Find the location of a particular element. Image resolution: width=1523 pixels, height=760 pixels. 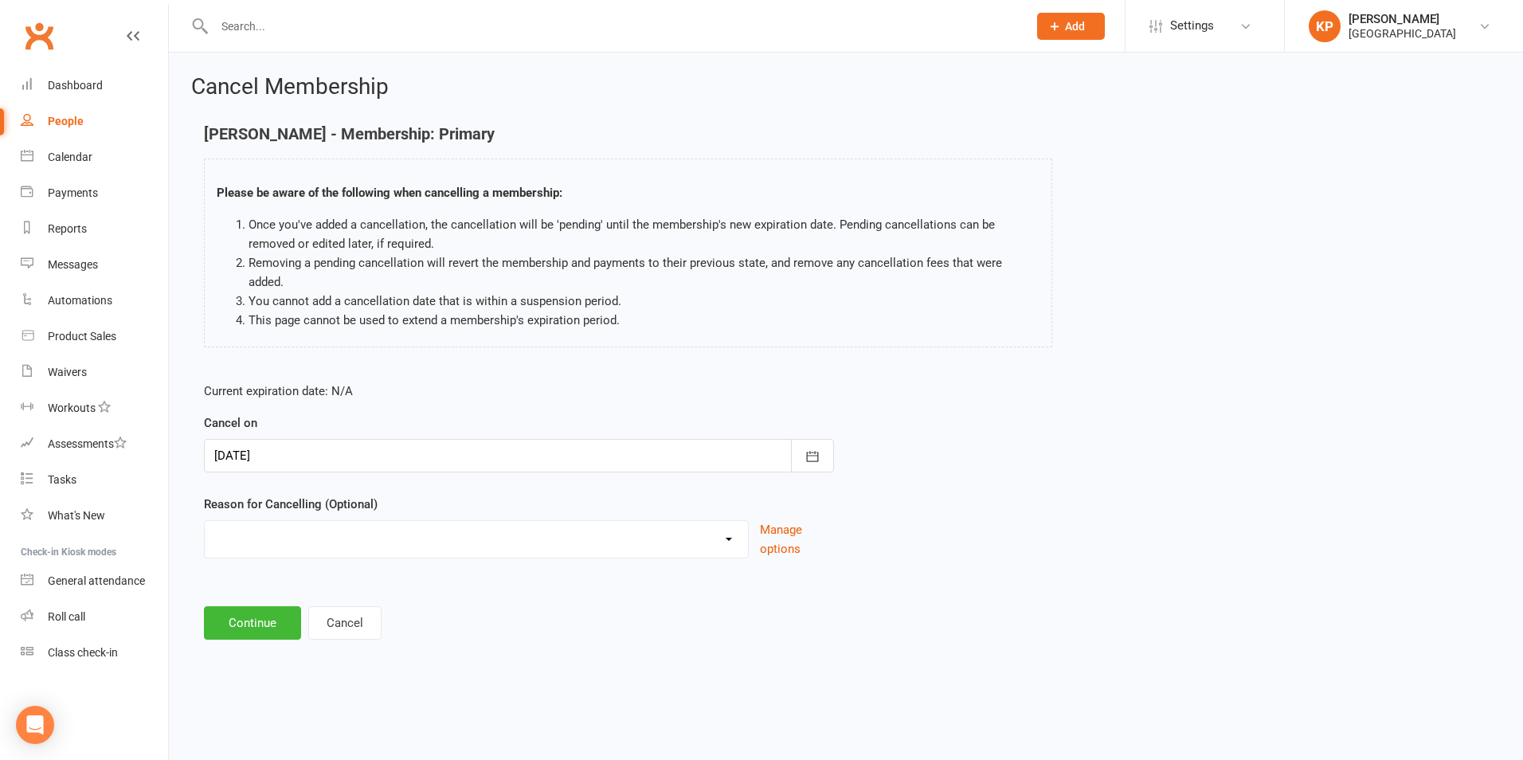

li: Removing a pending cancellation will revert the membership and payments to their previous state, ... is located at coordinates (643, 272).